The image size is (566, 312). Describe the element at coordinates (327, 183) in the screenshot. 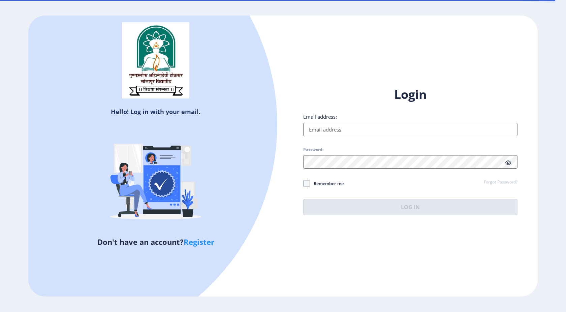

I see `span: Remember me` at that location.